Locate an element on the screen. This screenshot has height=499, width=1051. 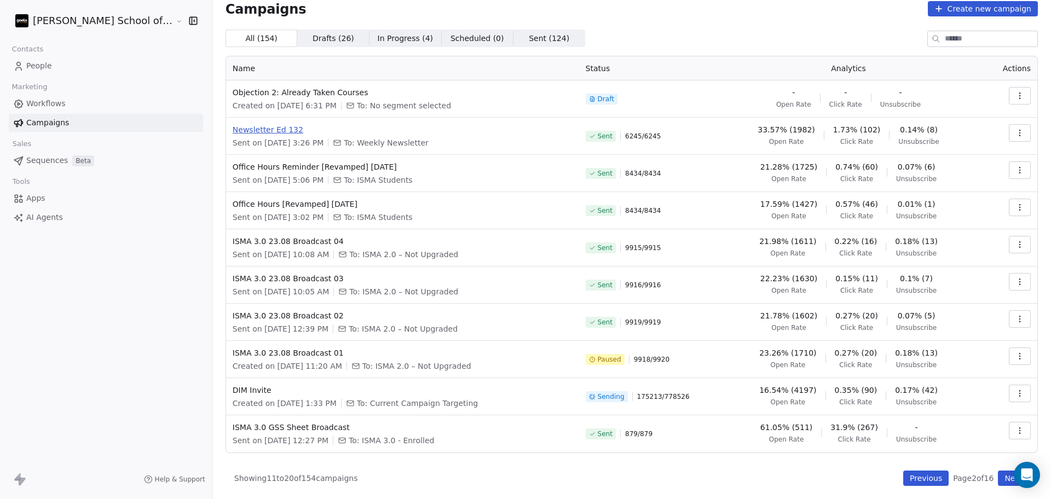
span: Apps is located at coordinates (36, 198).